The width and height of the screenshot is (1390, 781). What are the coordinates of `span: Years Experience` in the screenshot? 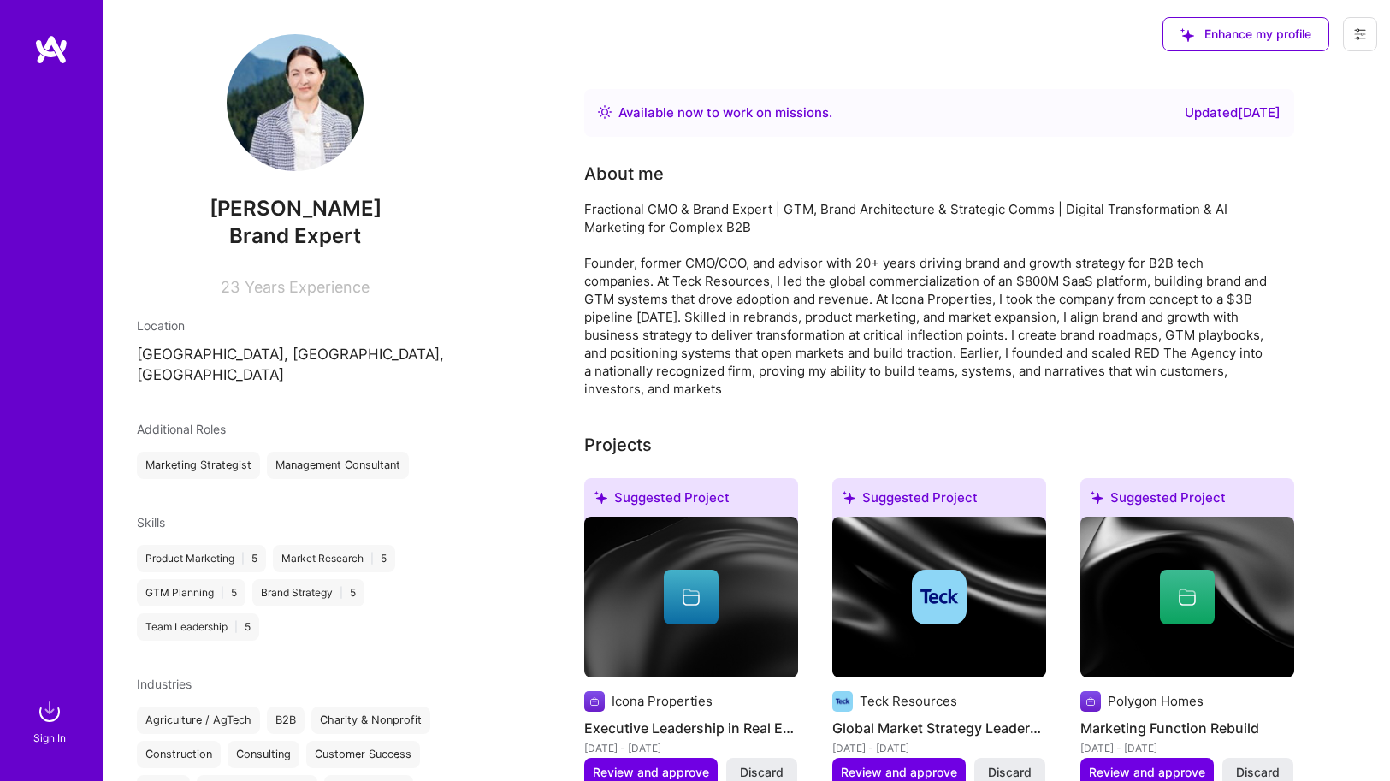 It's located at (307, 287).